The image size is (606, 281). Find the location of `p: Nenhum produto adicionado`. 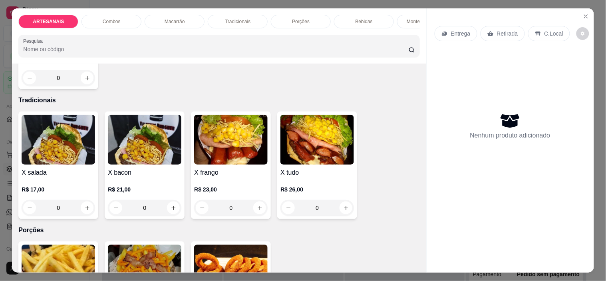

p: Nenhum produto adicionado is located at coordinates (510, 135).